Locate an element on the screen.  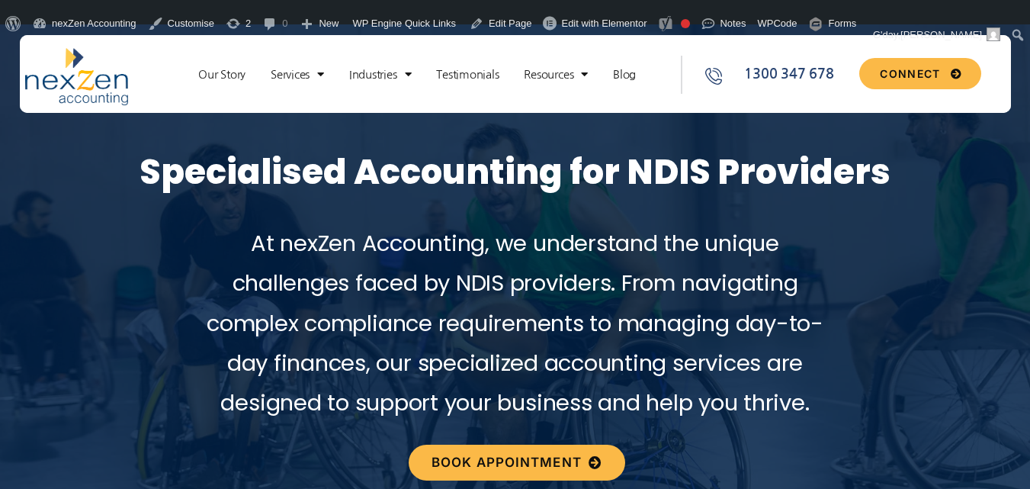
a: 1300 347 678 is located at coordinates (778, 74).